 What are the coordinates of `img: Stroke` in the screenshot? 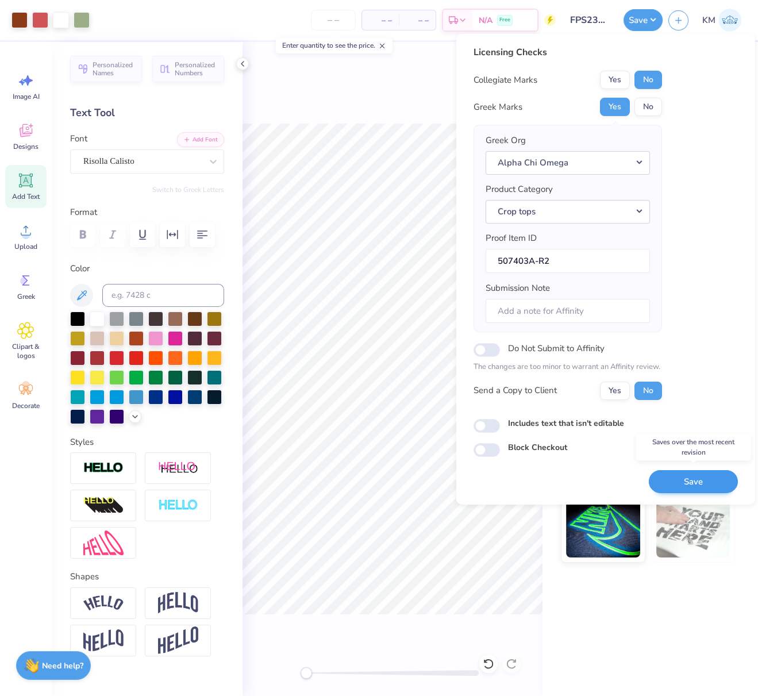 It's located at (103, 468).